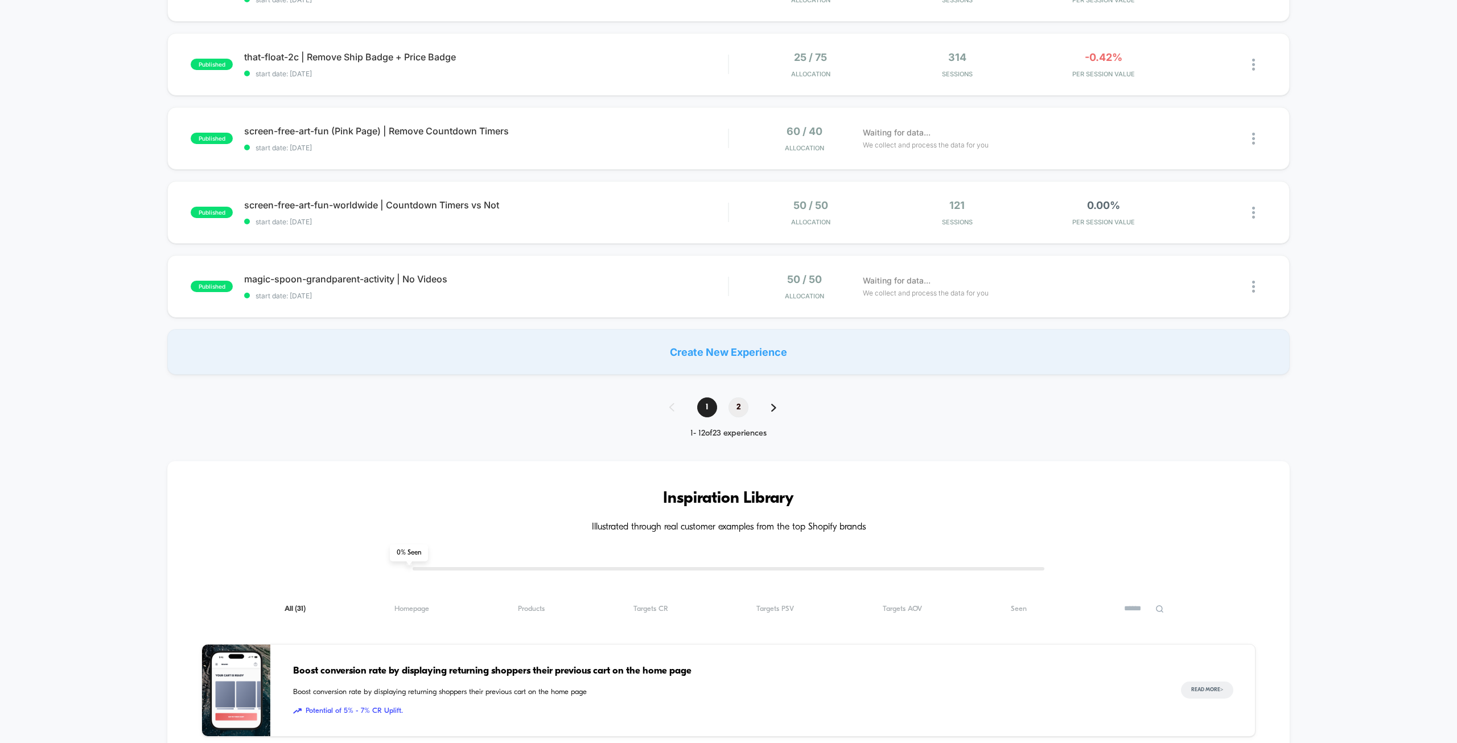 The image size is (1457, 743). What do you see at coordinates (300, 608) in the screenshot?
I see `span: ( 31 )` at bounding box center [300, 608].